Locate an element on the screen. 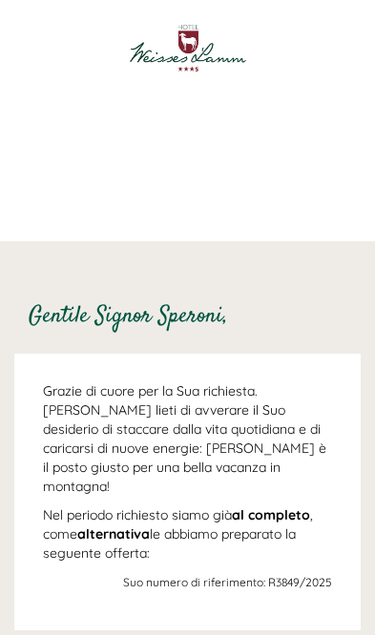  strong: al completo is located at coordinates (271, 515).